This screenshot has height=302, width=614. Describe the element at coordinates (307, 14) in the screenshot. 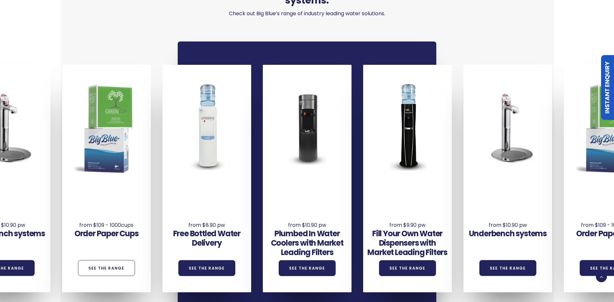

I see `p: Check out Big Blue’s range of industry leading water solutions.` at that location.